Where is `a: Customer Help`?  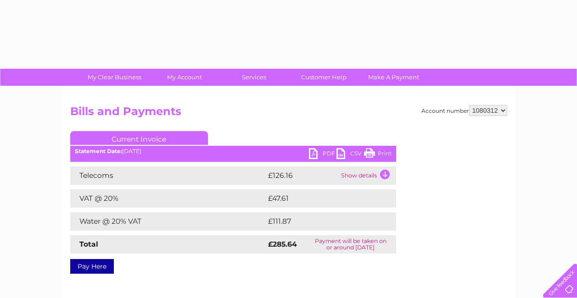
a: Customer Help is located at coordinates (324, 77).